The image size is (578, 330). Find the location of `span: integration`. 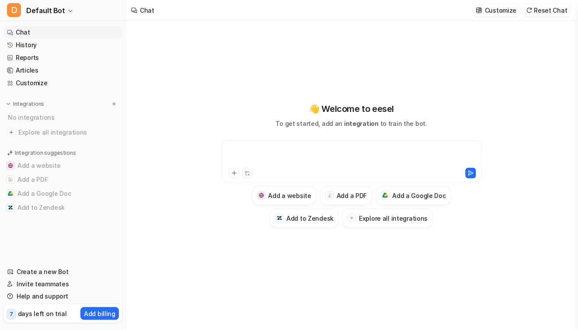

span: integration is located at coordinates (361, 123).